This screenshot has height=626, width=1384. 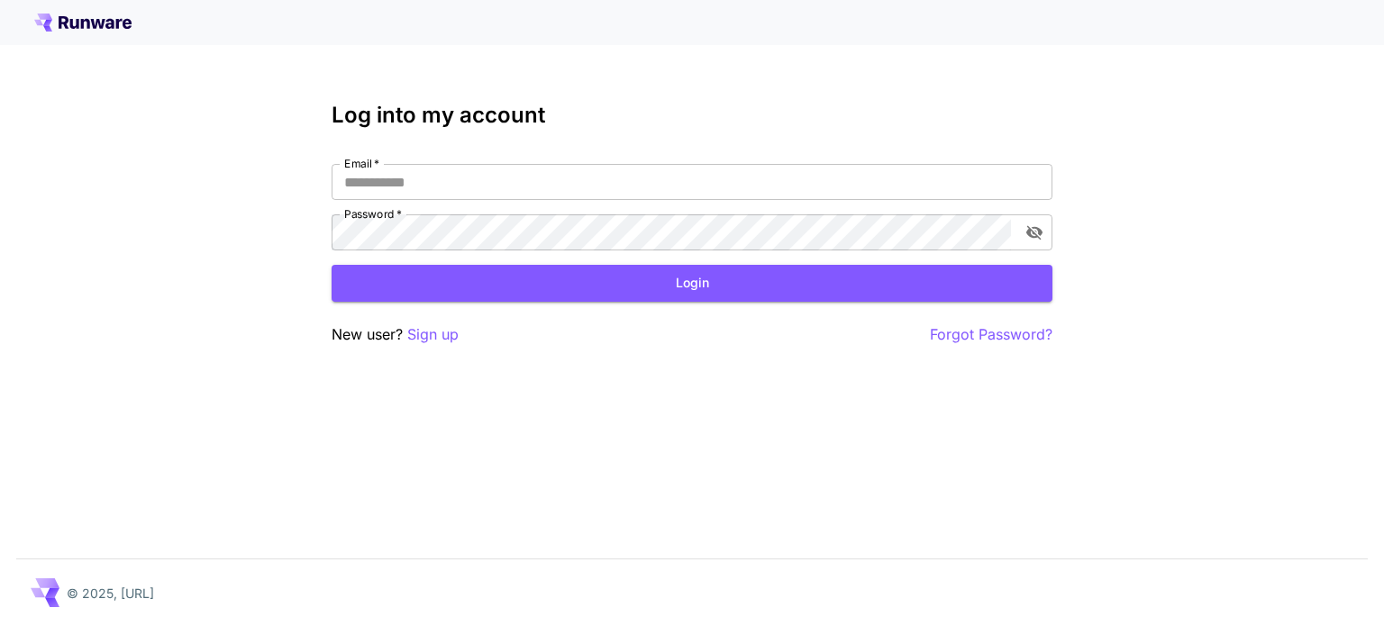 What do you see at coordinates (361, 163) in the screenshot?
I see `label: Email` at bounding box center [361, 163].